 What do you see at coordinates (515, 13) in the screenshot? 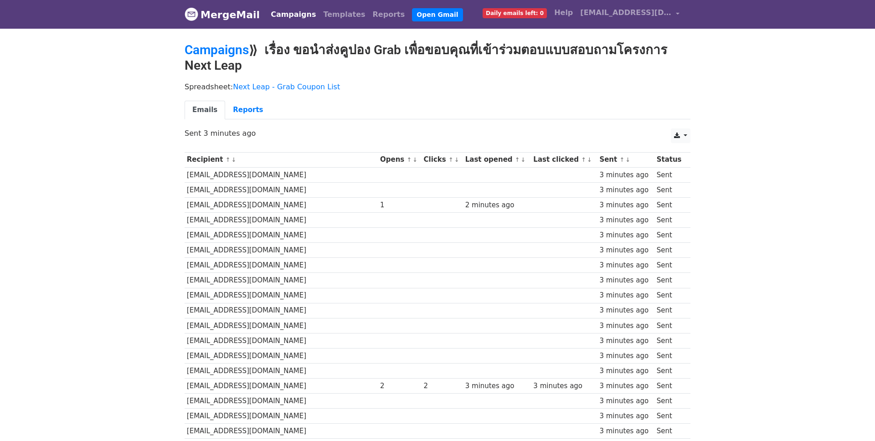
I see `span: Daily emails left: 0` at bounding box center [515, 13].